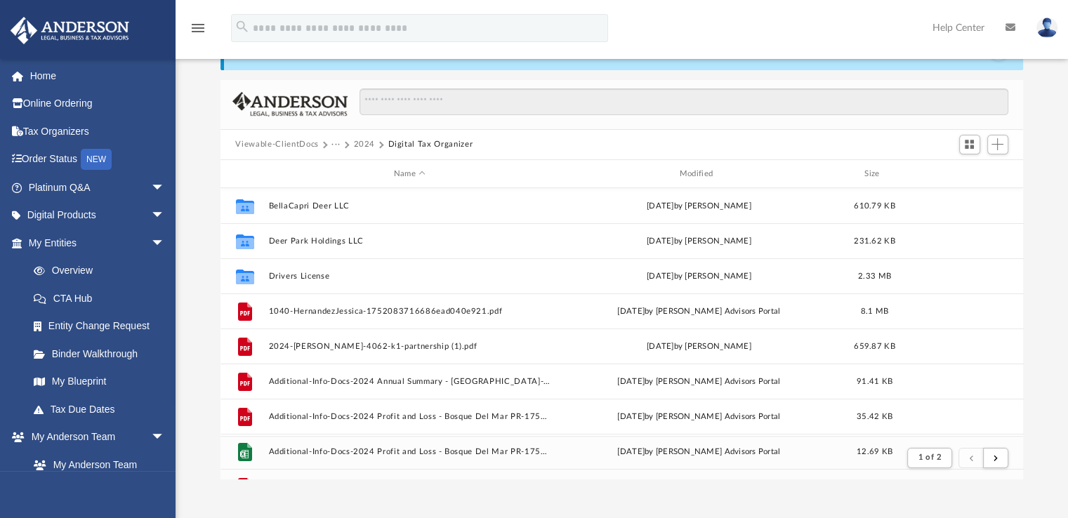 Image resolution: width=1068 pixels, height=518 pixels. Describe the element at coordinates (94, 437) in the screenshot. I see `a: My Anderson Teamarrow_drop_down` at that location.